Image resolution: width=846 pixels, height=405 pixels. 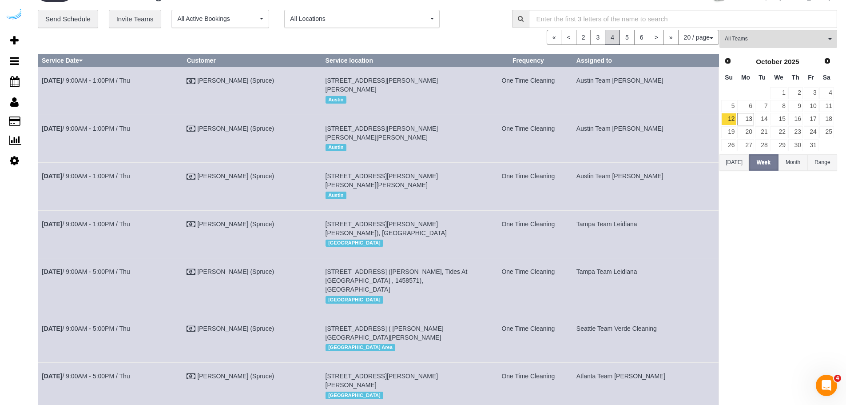 What do you see at coordinates (779, 93) in the screenshot?
I see `a: 1` at bounding box center [779, 93].